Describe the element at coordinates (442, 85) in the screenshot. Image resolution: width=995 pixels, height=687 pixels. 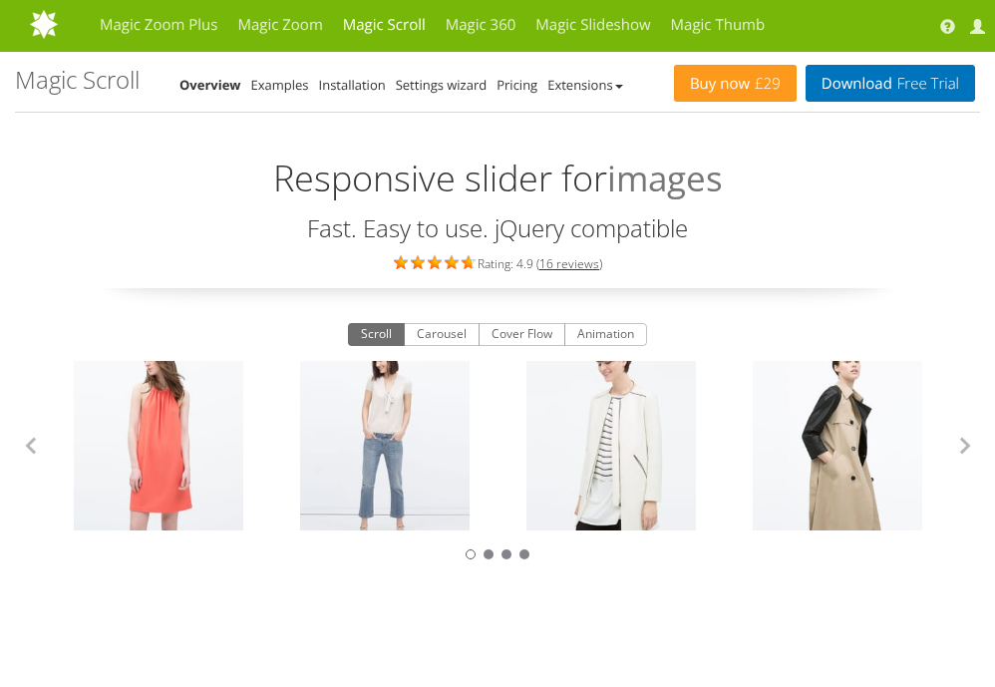
I see `a: Settings wizard` at that location.